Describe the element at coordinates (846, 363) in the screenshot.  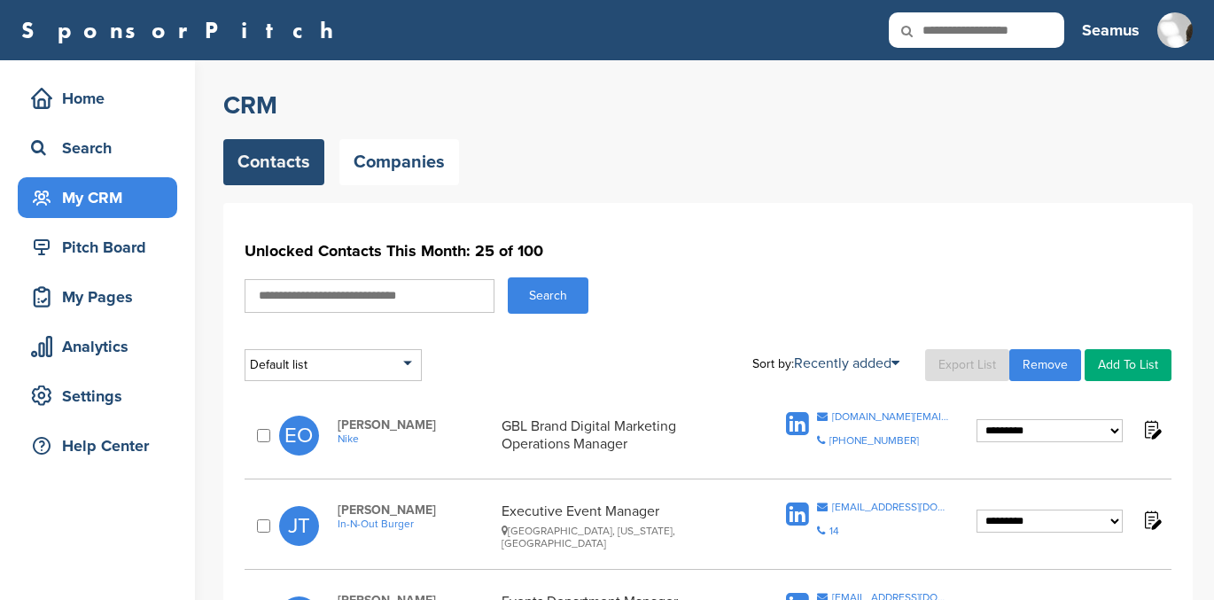
I see `a: Recently added` at that location.